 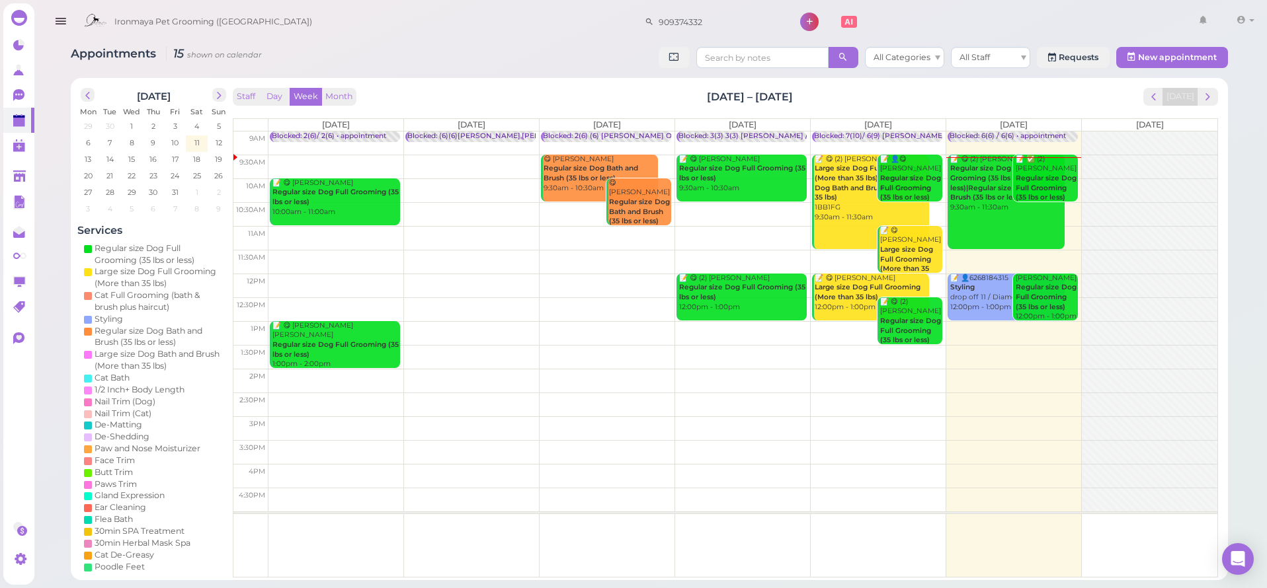 What do you see at coordinates (153, 176) in the screenshot?
I see `span: 23` at bounding box center [153, 176].